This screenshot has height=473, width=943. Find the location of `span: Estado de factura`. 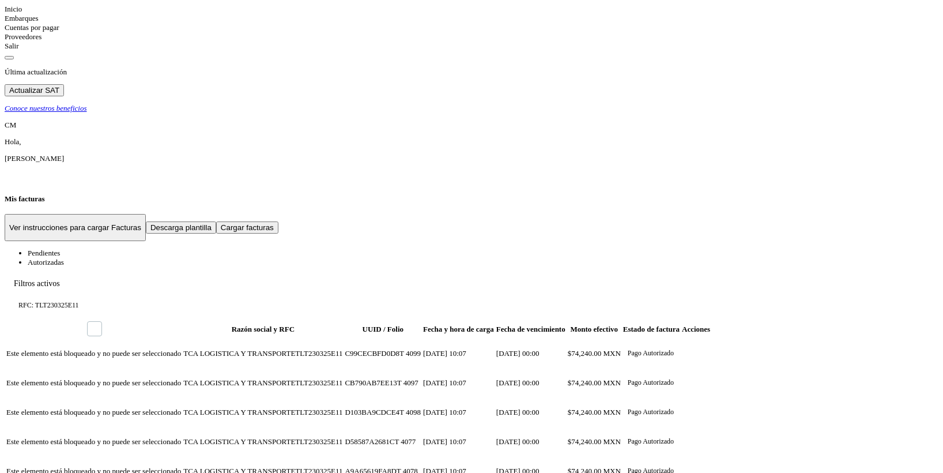

span: Estado de factura is located at coordinates (651, 328).